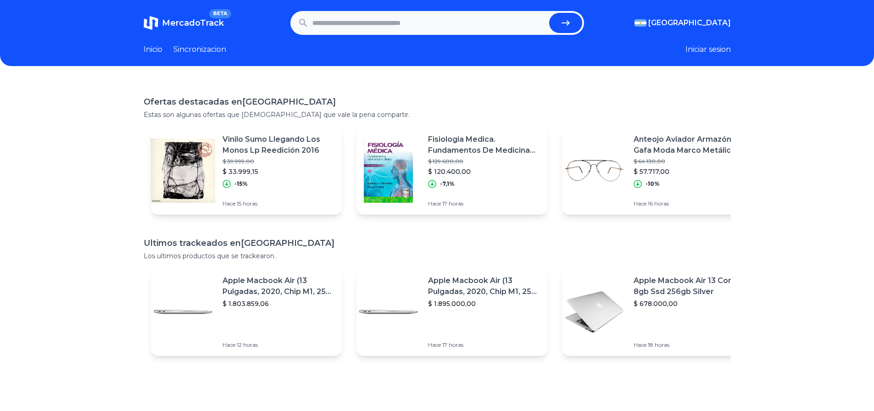  Describe the element at coordinates (278, 172) in the screenshot. I see `p: $ 33.999,15` at that location.